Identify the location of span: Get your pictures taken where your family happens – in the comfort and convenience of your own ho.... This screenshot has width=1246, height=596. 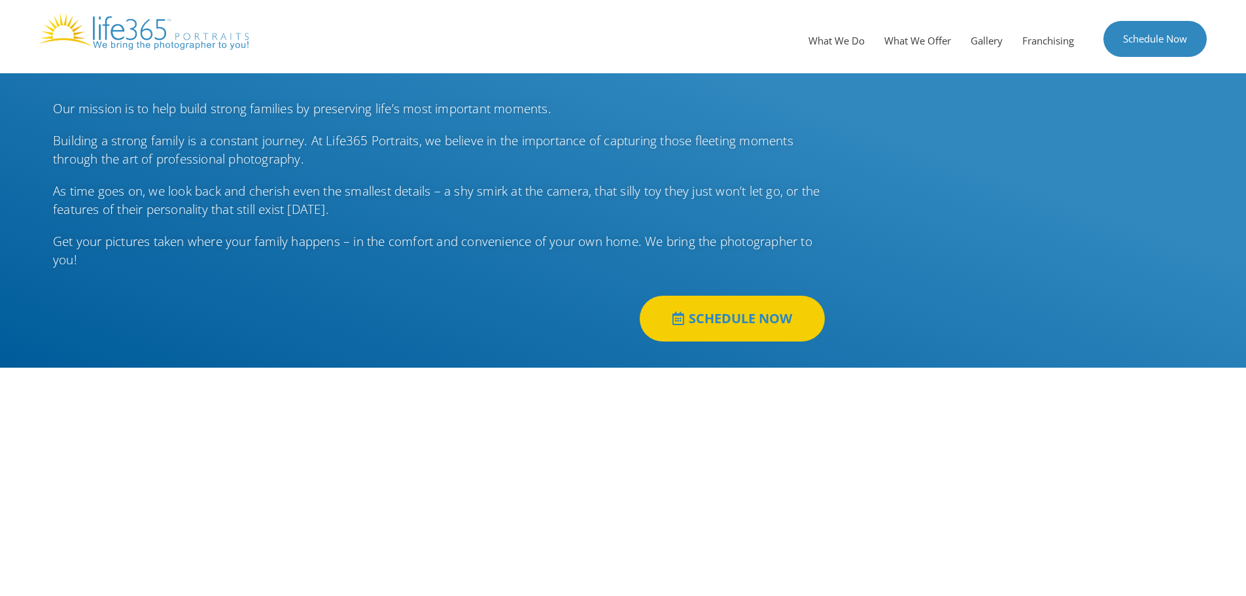
(432, 250).